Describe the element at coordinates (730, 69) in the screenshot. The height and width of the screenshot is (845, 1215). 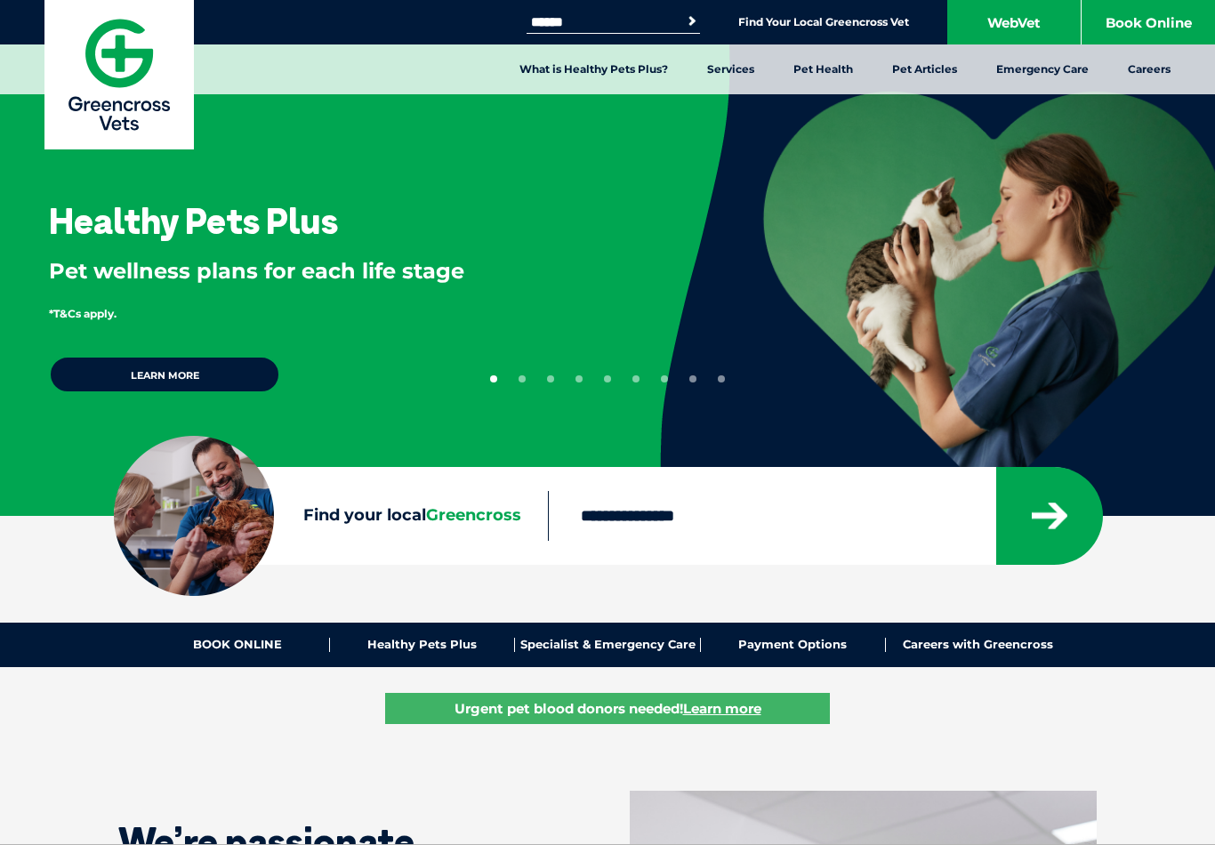
I see `a: Services` at that location.